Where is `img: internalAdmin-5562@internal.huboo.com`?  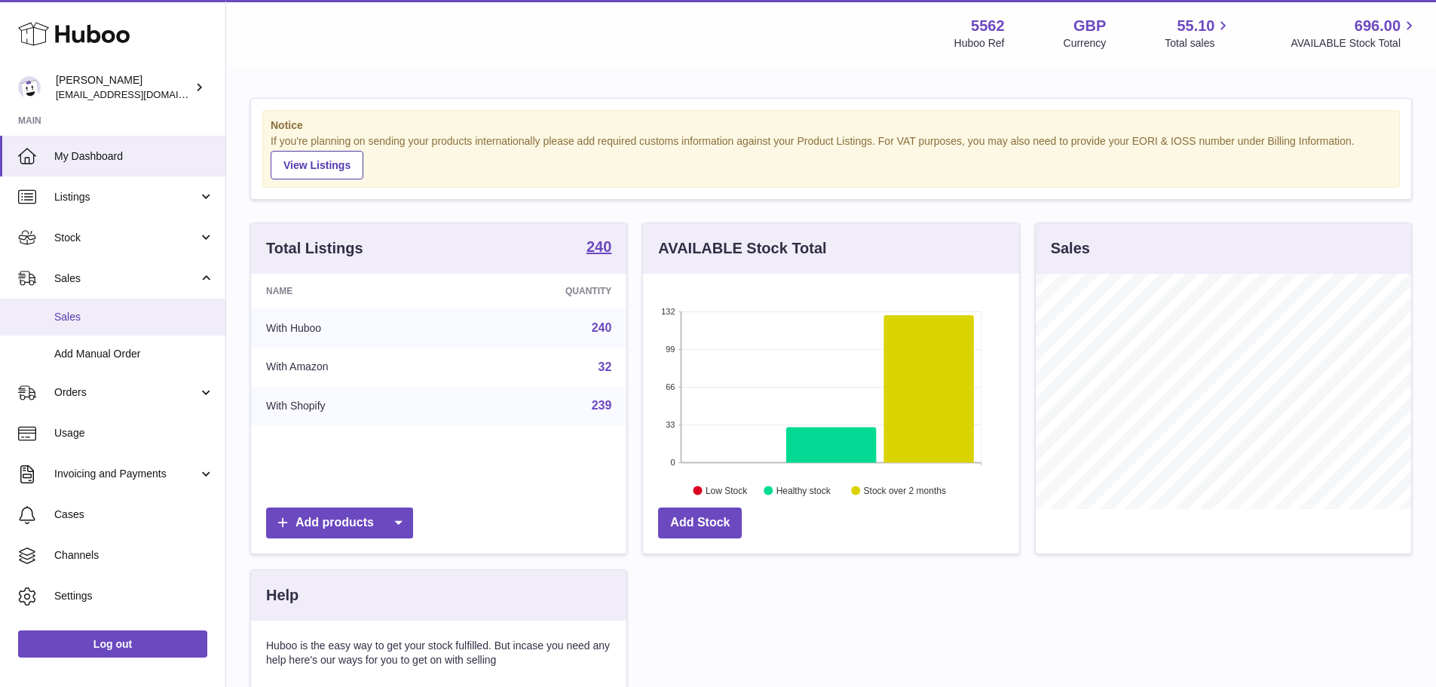
img: internalAdmin-5562@internal.huboo.com is located at coordinates (29, 87).